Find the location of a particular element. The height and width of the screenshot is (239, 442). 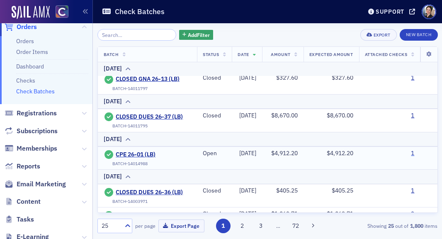

label: per page is located at coordinates (145, 226).